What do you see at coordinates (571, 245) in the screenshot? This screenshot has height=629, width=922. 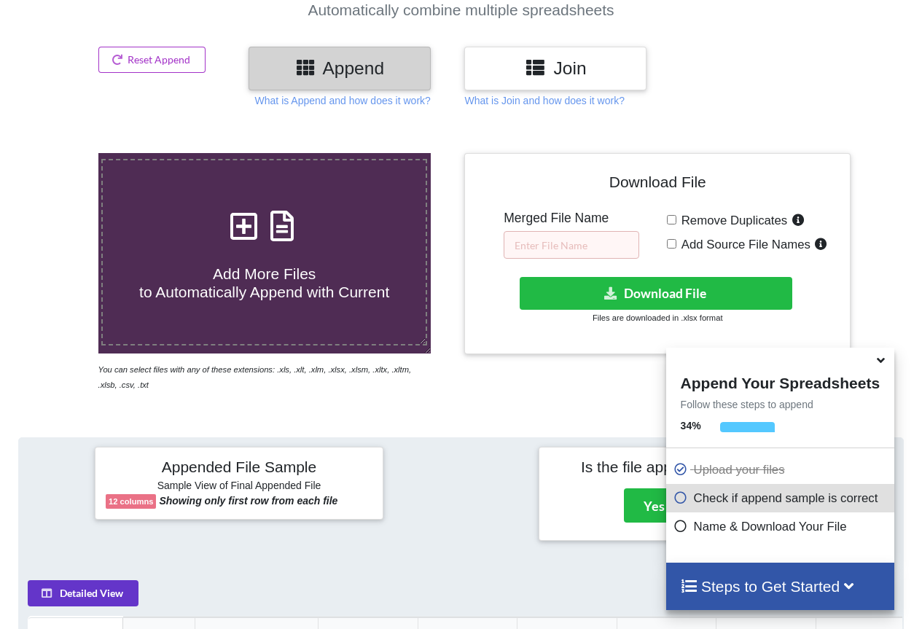 I see `input: Enter File Name` at bounding box center [571, 245].